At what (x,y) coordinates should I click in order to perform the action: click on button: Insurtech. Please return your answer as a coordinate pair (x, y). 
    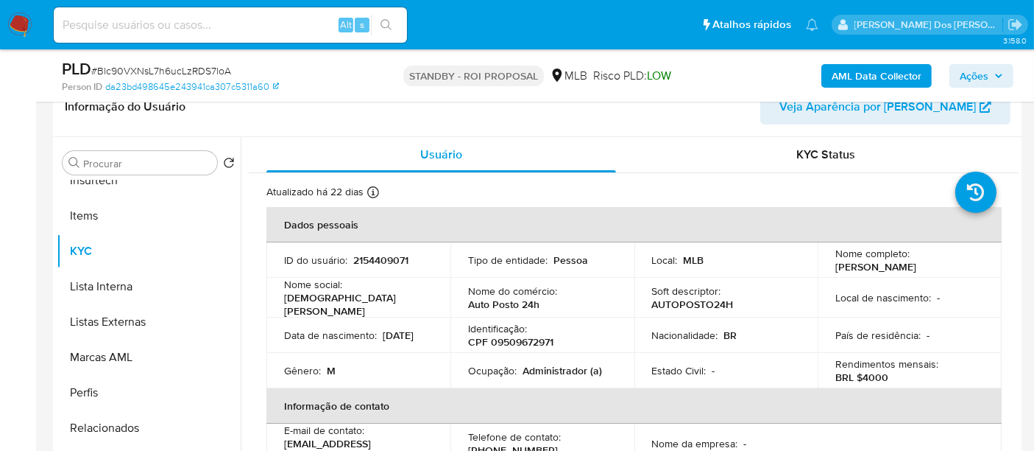
    Looking at the image, I should click on (149, 180).